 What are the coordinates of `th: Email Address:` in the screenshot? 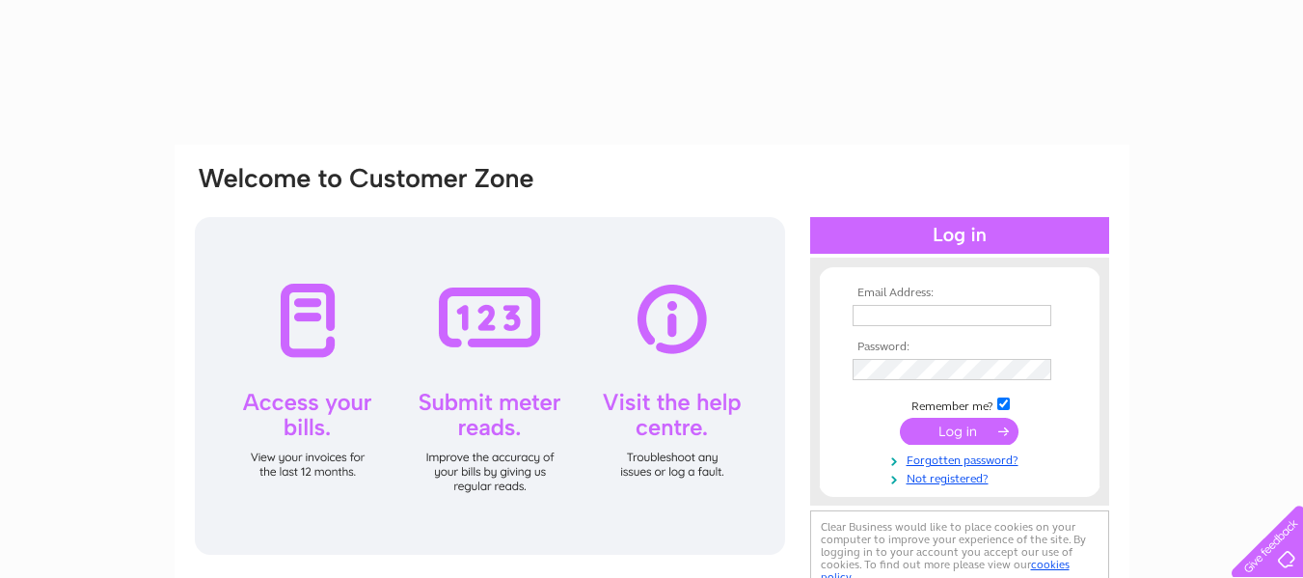 It's located at (960, 293).